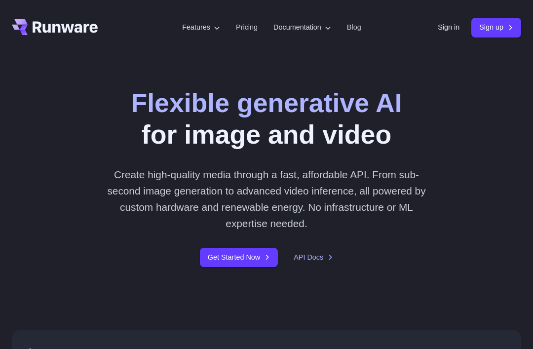  I want to click on a: Go to /, so click(55, 27).